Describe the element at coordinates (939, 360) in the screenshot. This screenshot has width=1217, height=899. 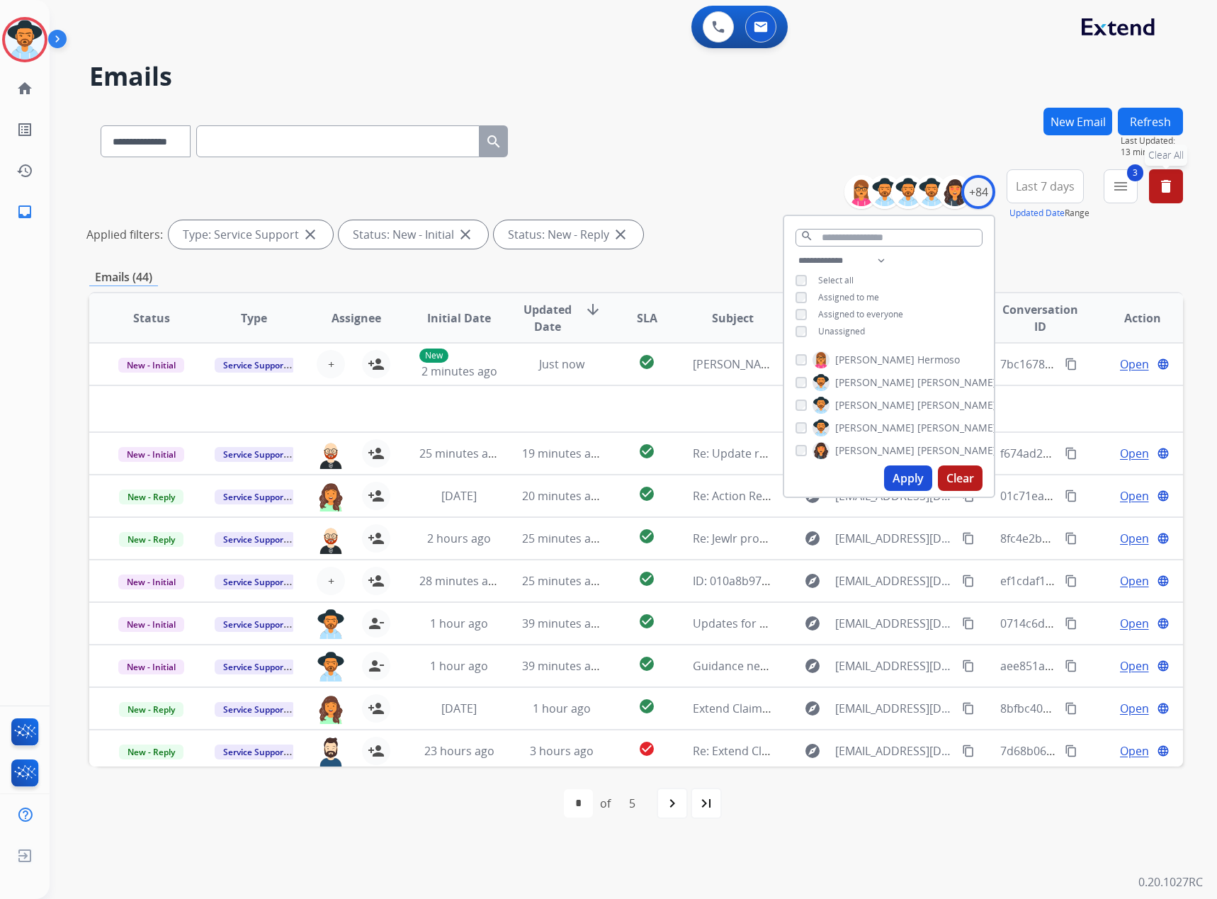
I see `span: Hermoso` at that location.